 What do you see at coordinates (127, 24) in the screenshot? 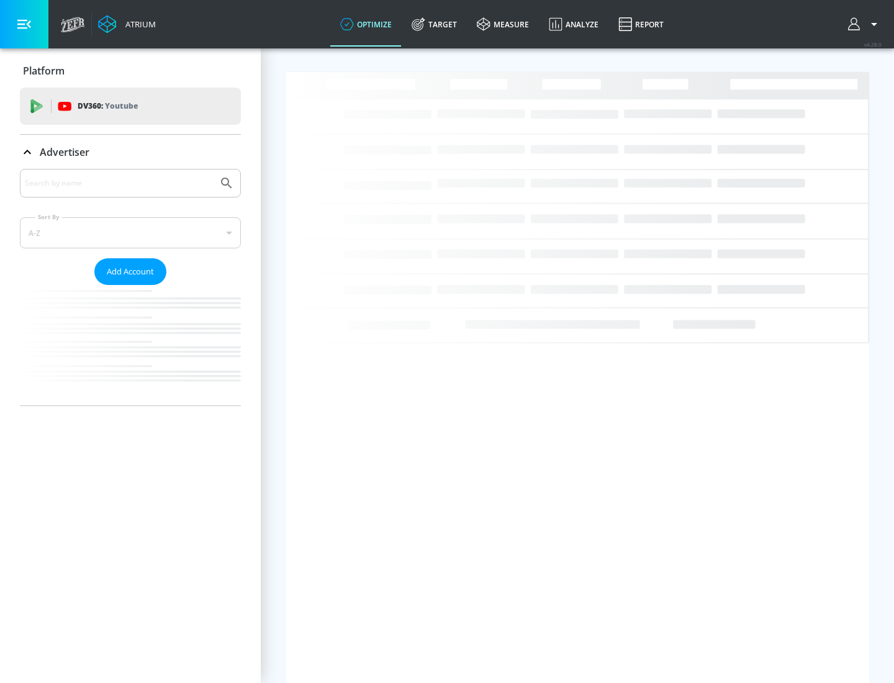
I see `a: Atrium` at bounding box center [127, 24].